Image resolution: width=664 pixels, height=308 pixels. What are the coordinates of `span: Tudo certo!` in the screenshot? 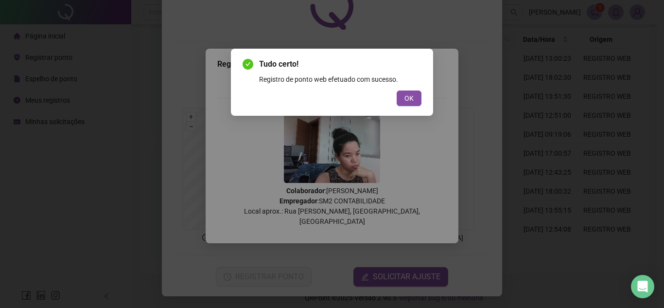 It's located at (340, 64).